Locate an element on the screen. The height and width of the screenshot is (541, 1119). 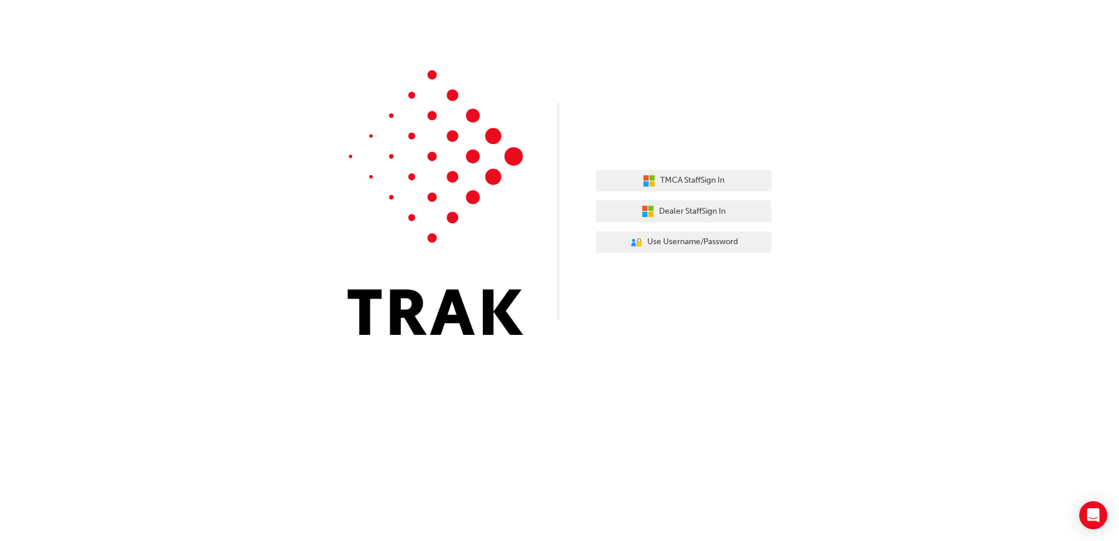
span: TMCA Staff Sign In is located at coordinates (692, 180).